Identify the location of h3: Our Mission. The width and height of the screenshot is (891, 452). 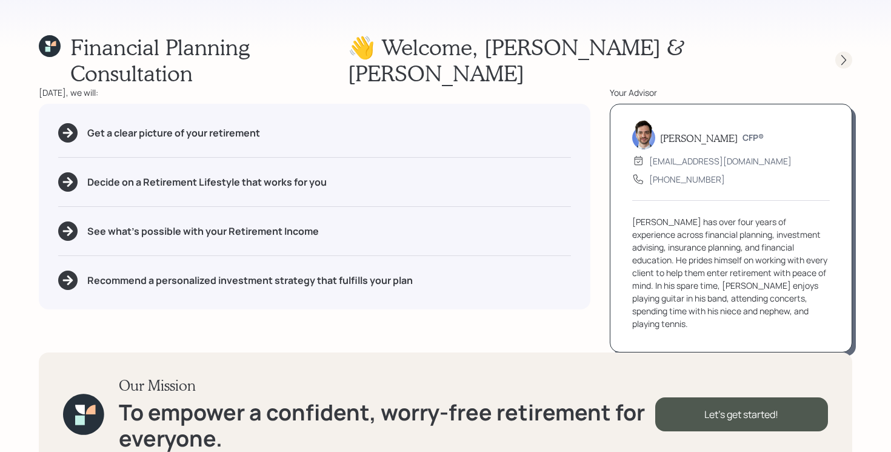
(387, 385).